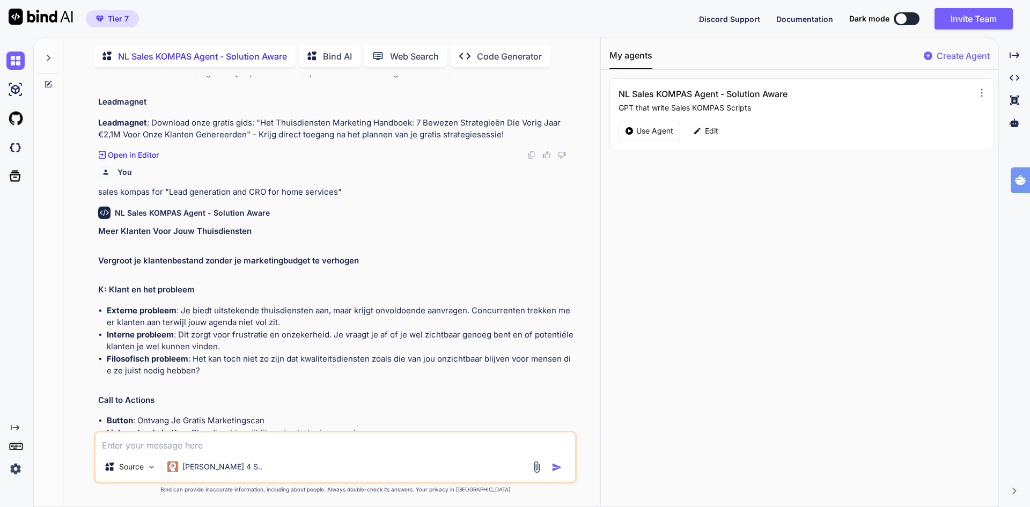 Image resolution: width=1030 pixels, height=507 pixels. I want to click on img: attachment, so click(537, 467).